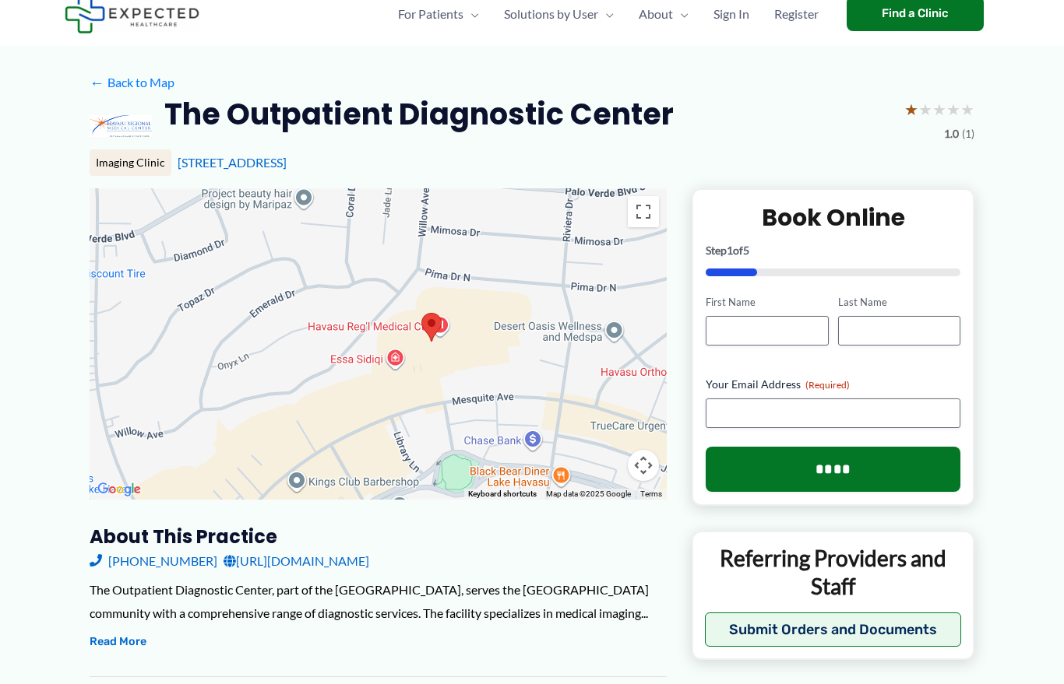  What do you see at coordinates (588, 494) in the screenshot?
I see `span: Map data ©2025 Google` at bounding box center [588, 494].